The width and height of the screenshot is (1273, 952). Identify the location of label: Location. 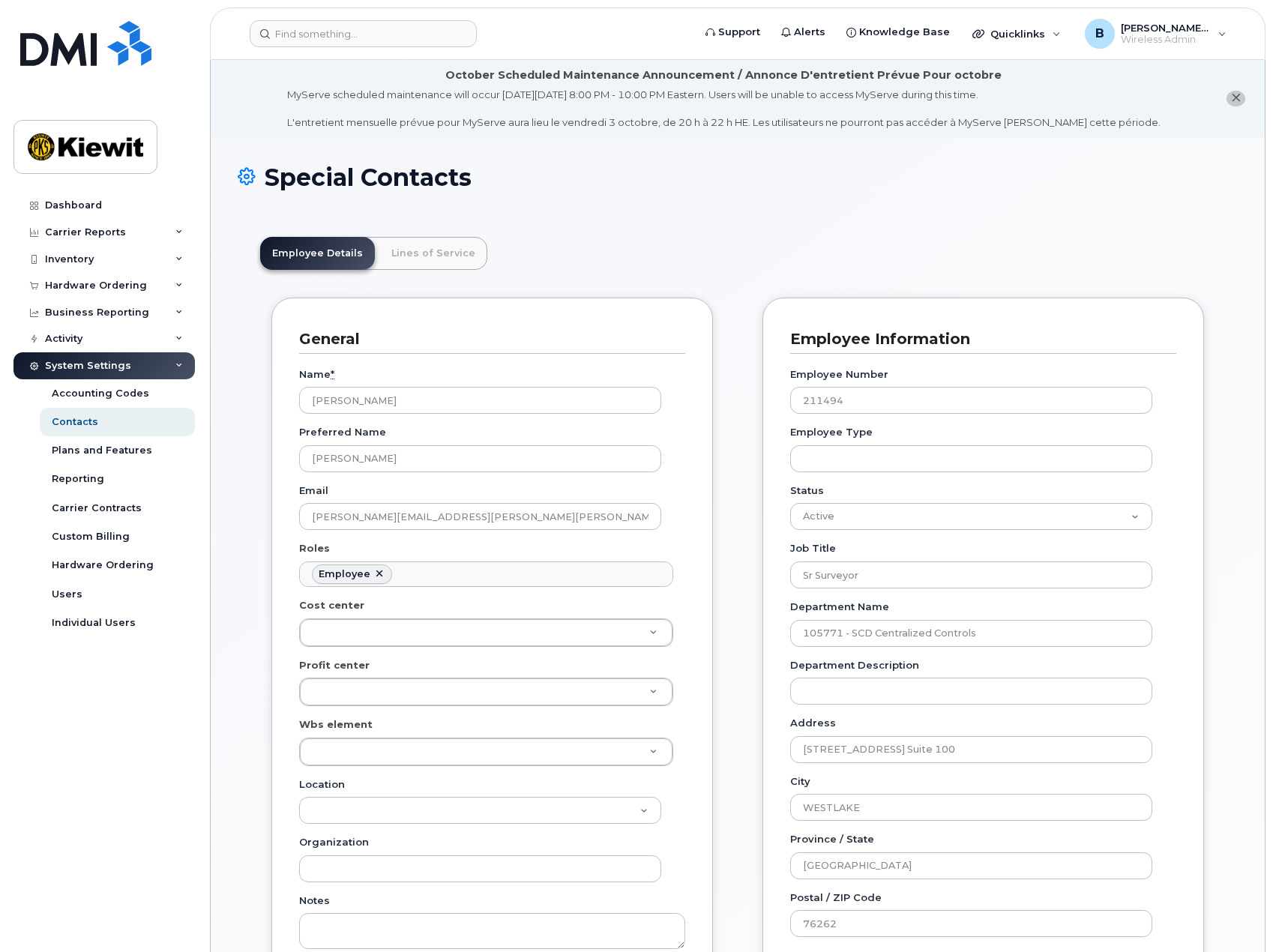
(321, 784).